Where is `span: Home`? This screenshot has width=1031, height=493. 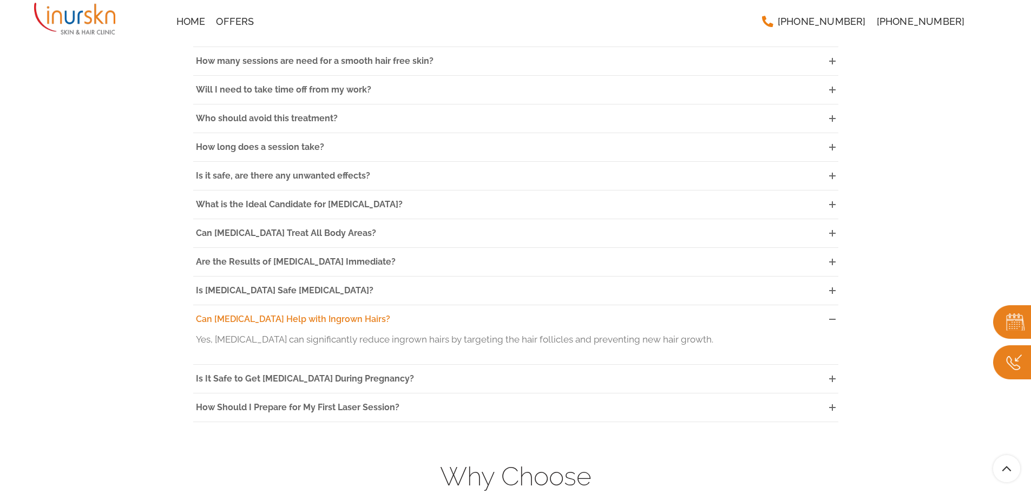 span: Home is located at coordinates (191, 22).